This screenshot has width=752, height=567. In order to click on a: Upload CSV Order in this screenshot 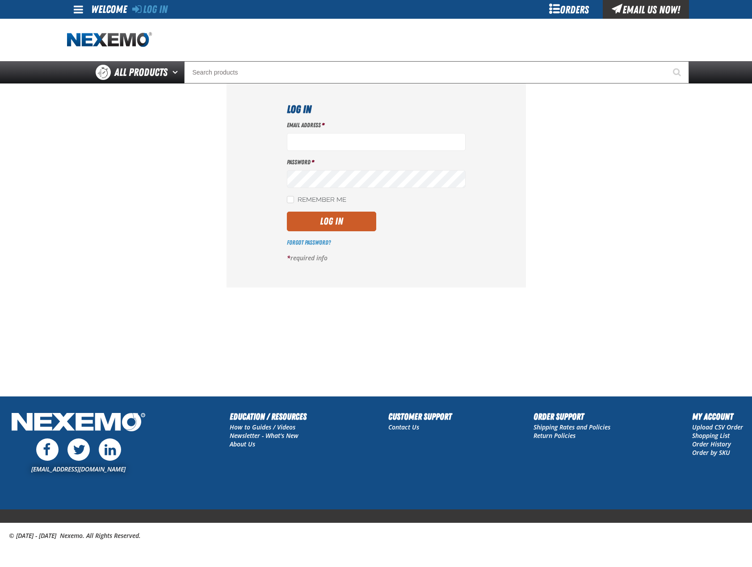, I will do `click(717, 427)`.